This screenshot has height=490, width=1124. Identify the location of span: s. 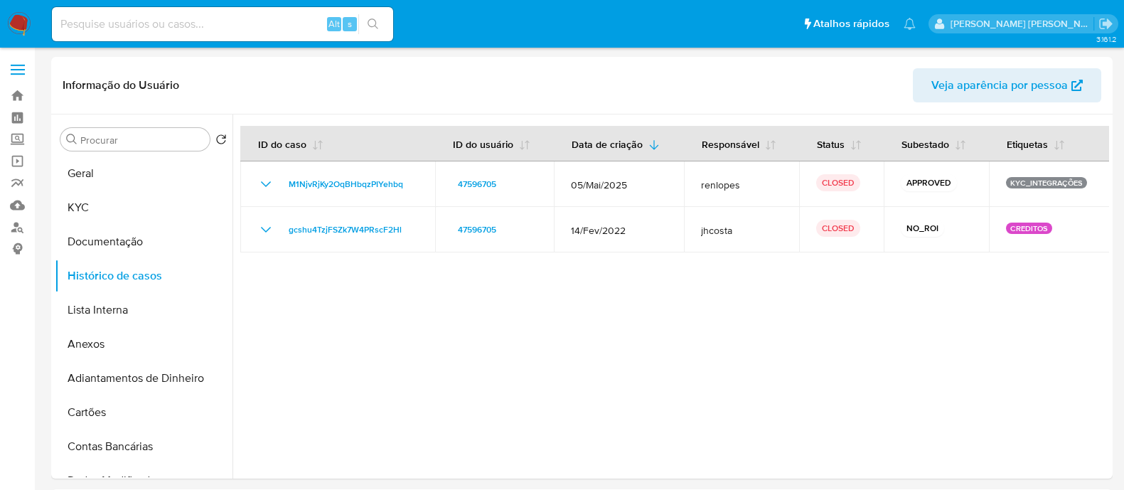
(350, 23).